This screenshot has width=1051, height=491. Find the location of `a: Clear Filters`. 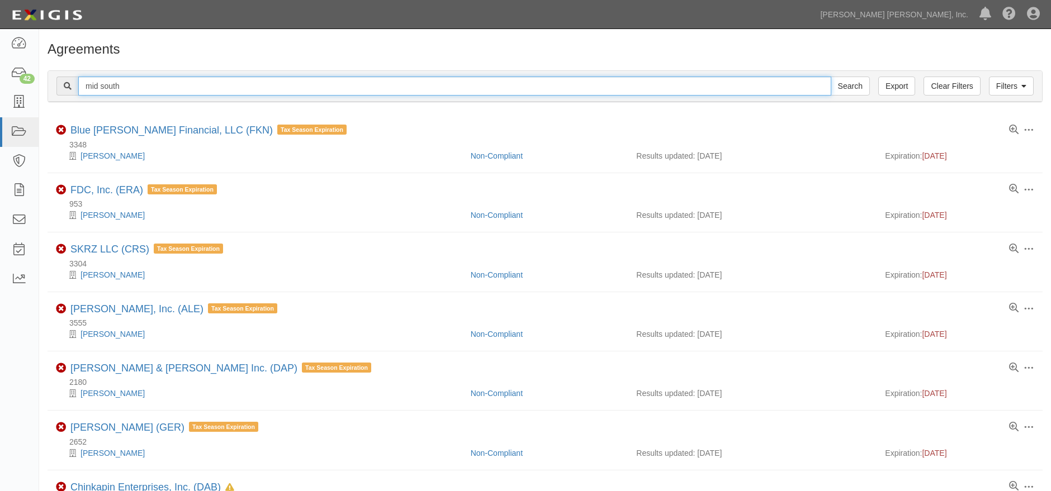

a: Clear Filters is located at coordinates (951, 86).